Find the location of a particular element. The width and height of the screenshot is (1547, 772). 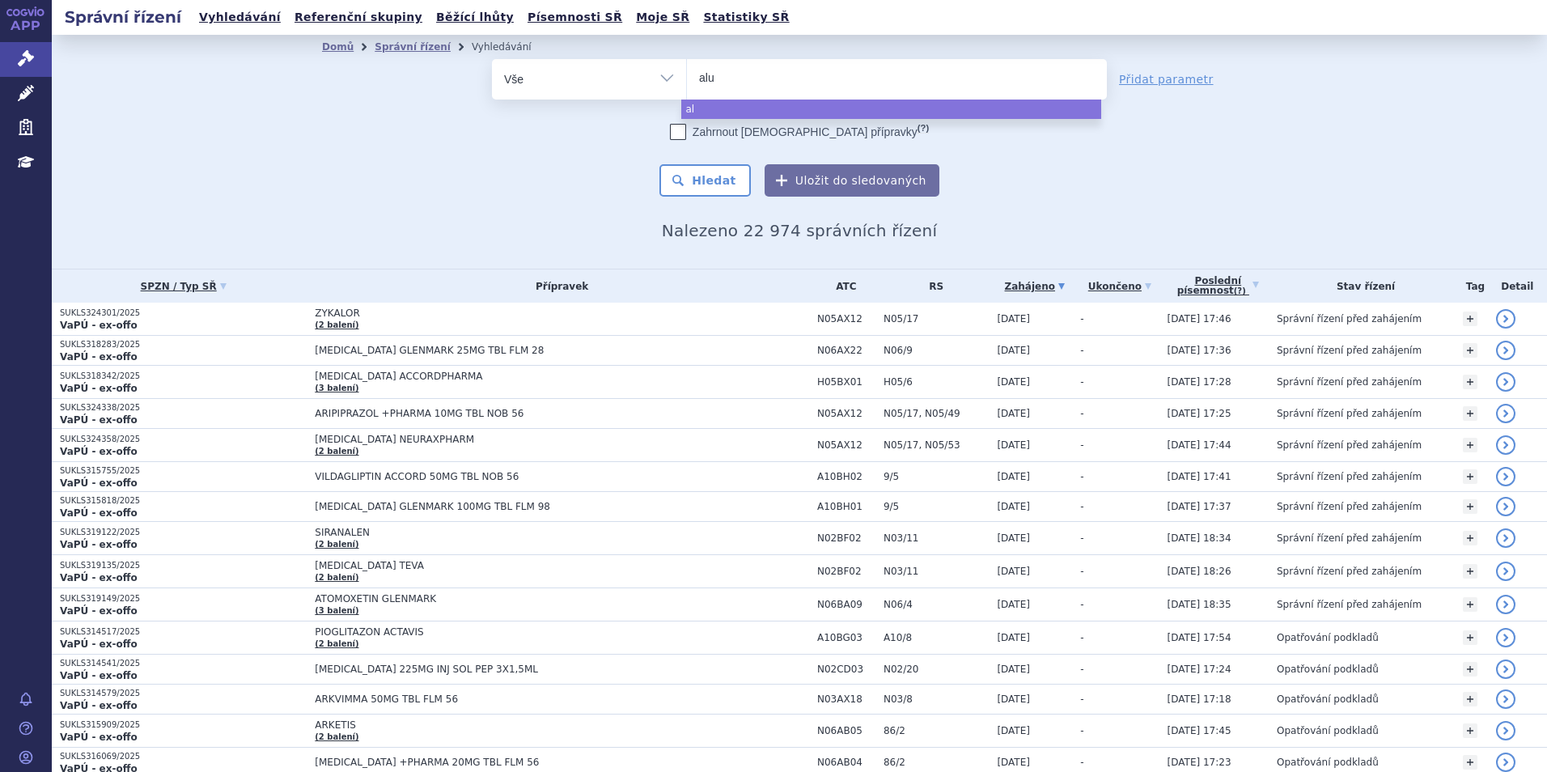

li: al is located at coordinates (891, 109).